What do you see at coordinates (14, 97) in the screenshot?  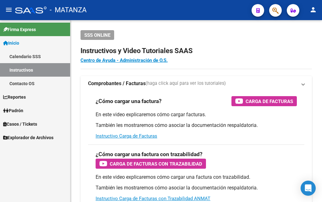 I see `span: Reportes` at bounding box center [14, 97].